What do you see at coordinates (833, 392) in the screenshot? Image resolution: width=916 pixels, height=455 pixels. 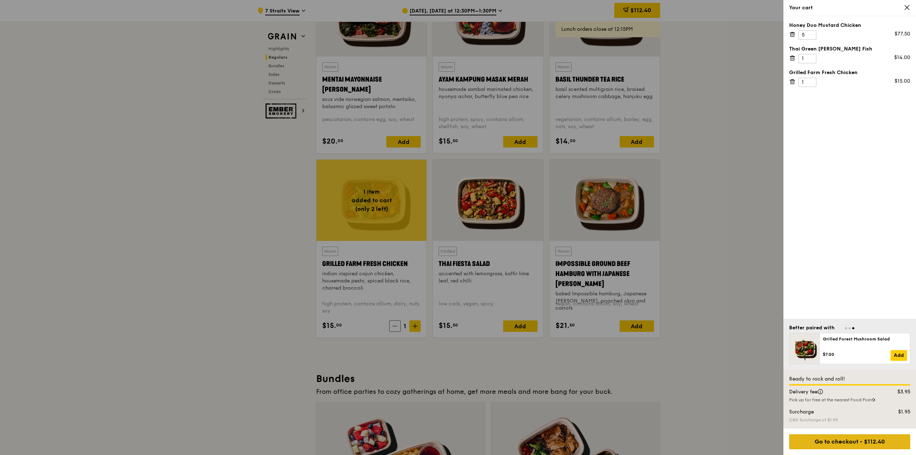 I see `div: Delivery fee` at bounding box center [833, 392].